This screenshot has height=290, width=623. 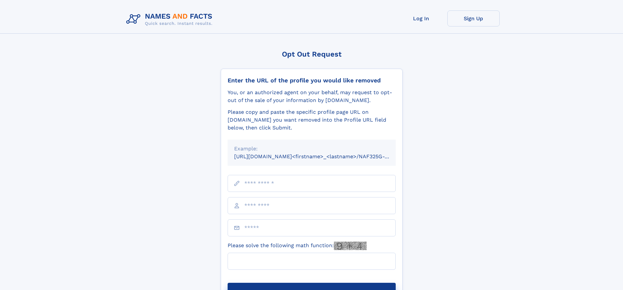 I want to click on div: You, or an authorized agent on your behalf, may request to opt-out of the sale of your informatio..., so click(x=312, y=97).